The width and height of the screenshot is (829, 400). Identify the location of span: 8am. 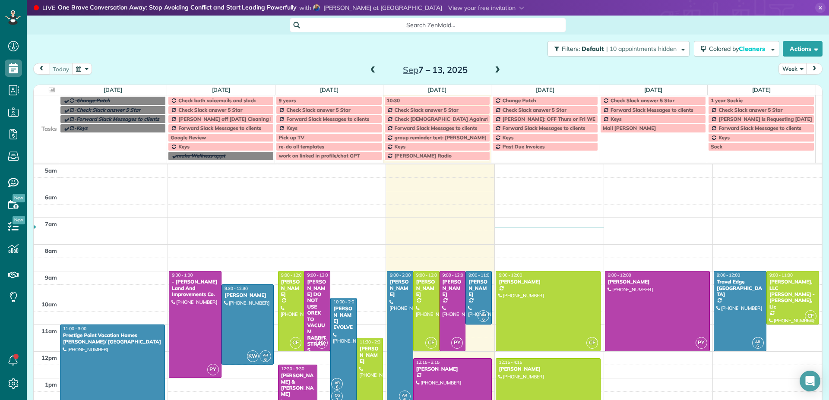
(51, 251).